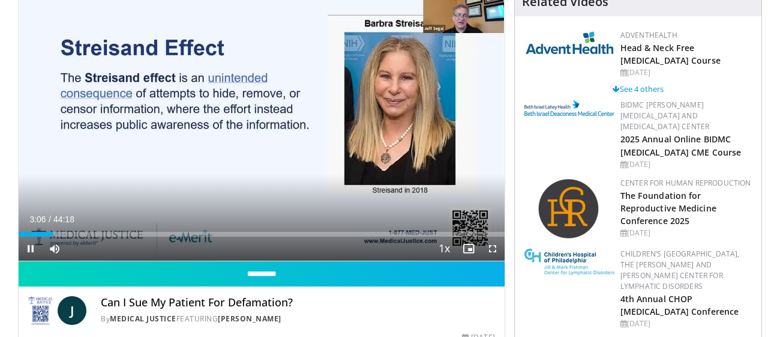 Image resolution: width=780 pixels, height=337 pixels. What do you see at coordinates (493, 248) in the screenshot?
I see `button: Fullscreen` at bounding box center [493, 248].